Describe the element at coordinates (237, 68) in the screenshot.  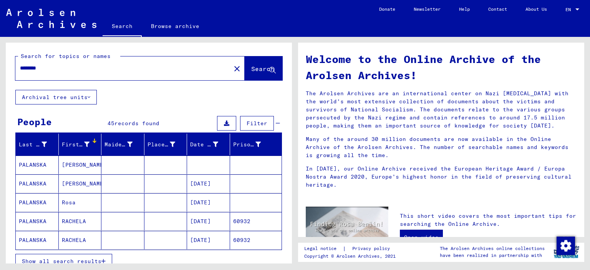
I see `button: Clear` at that location.